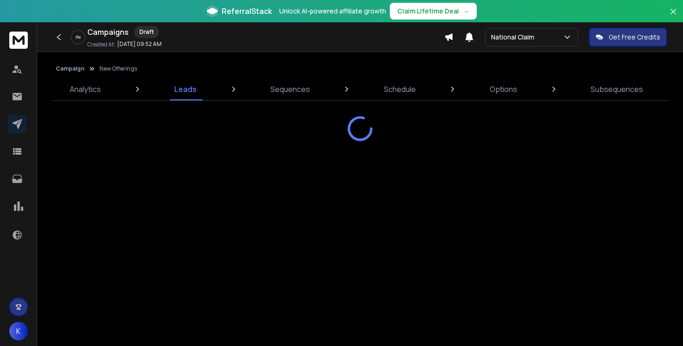 Image resolution: width=683 pixels, height=346 pixels. I want to click on button: Get Free Credits, so click(627, 37).